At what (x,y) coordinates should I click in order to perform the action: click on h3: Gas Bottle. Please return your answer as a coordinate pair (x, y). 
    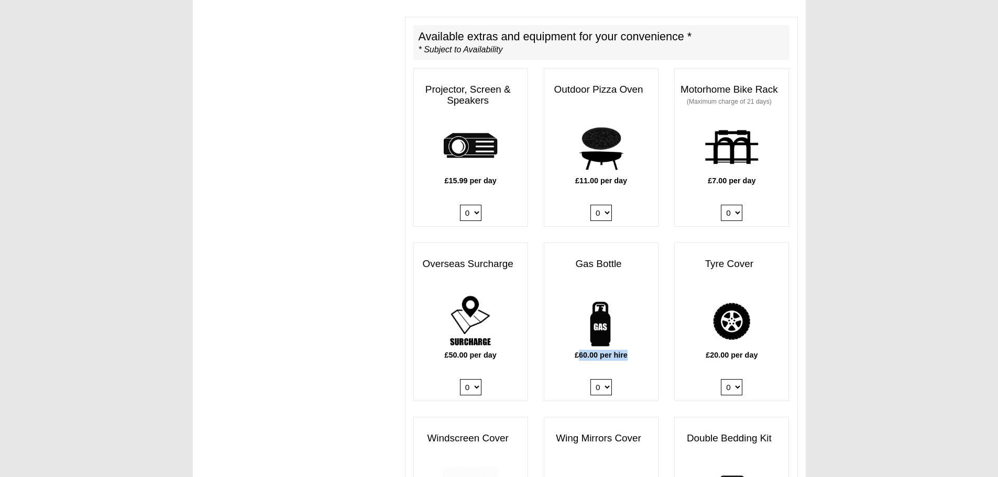
    Looking at the image, I should click on (601, 264).